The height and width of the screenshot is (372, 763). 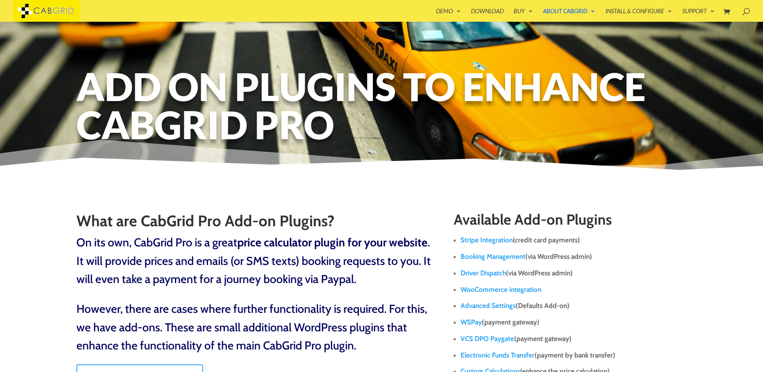 What do you see at coordinates (488, 305) in the screenshot?
I see `a: Advanced Settings` at bounding box center [488, 305].